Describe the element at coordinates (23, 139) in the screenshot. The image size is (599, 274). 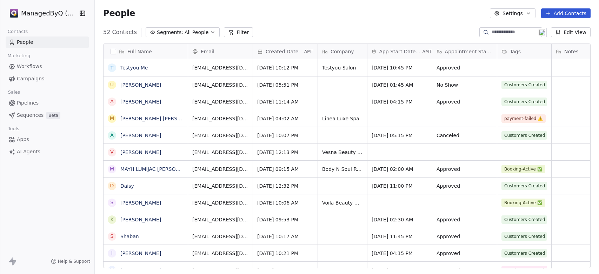
I see `span: Apps` at that location.